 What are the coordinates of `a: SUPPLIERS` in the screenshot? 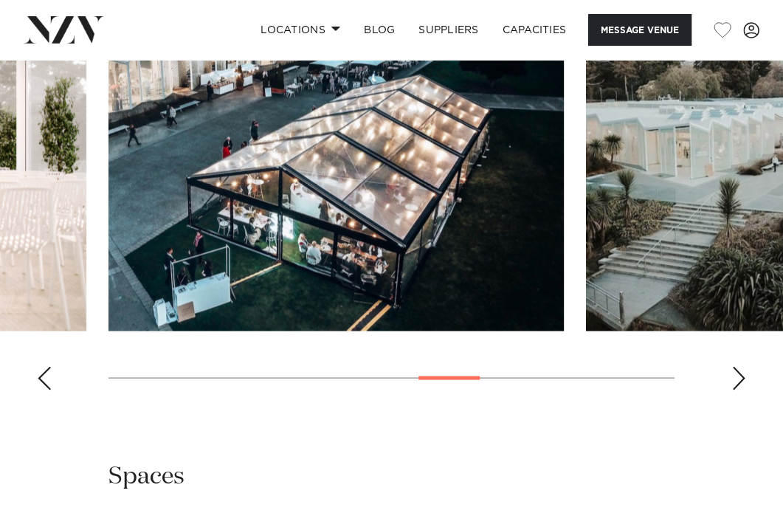 It's located at (448, 30).